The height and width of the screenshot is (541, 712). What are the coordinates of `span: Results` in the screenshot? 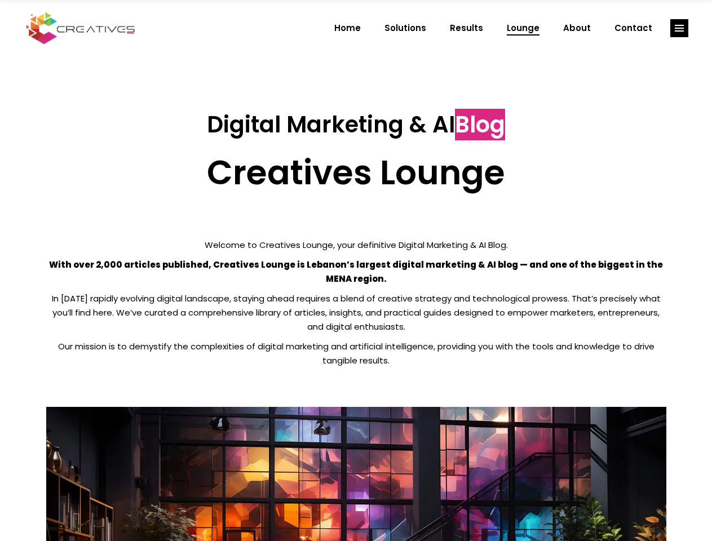 It's located at (466, 28).